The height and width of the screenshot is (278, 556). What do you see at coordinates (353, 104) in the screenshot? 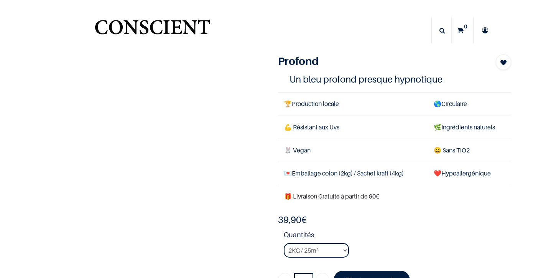
I see `td: Production locale` at bounding box center [353, 104].